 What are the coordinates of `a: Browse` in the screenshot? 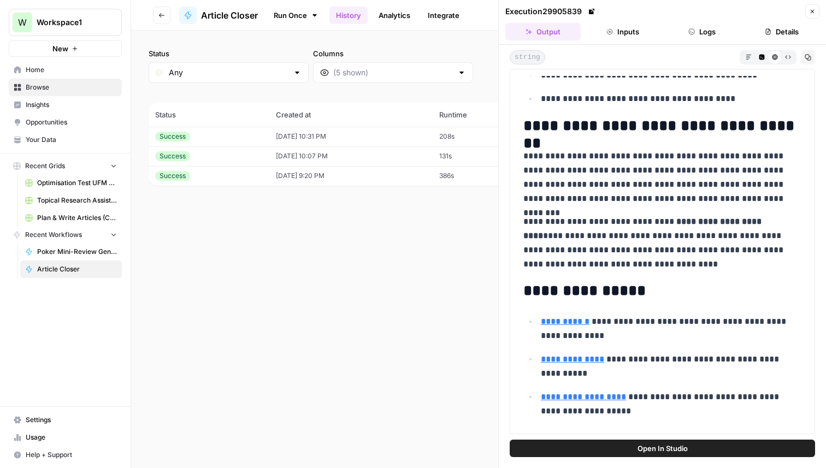 It's located at (65, 87).